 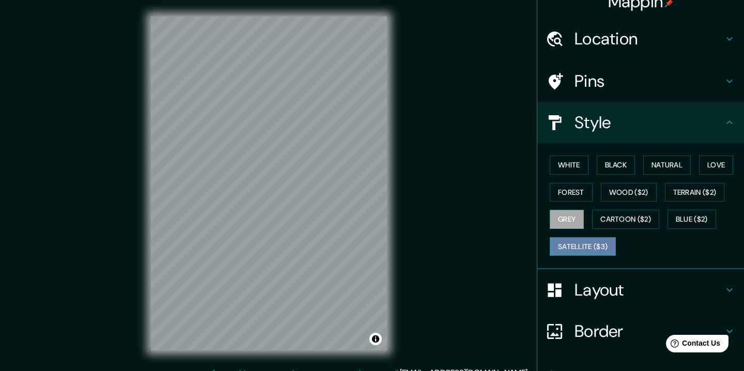 I want to click on button: Natural, so click(x=667, y=165).